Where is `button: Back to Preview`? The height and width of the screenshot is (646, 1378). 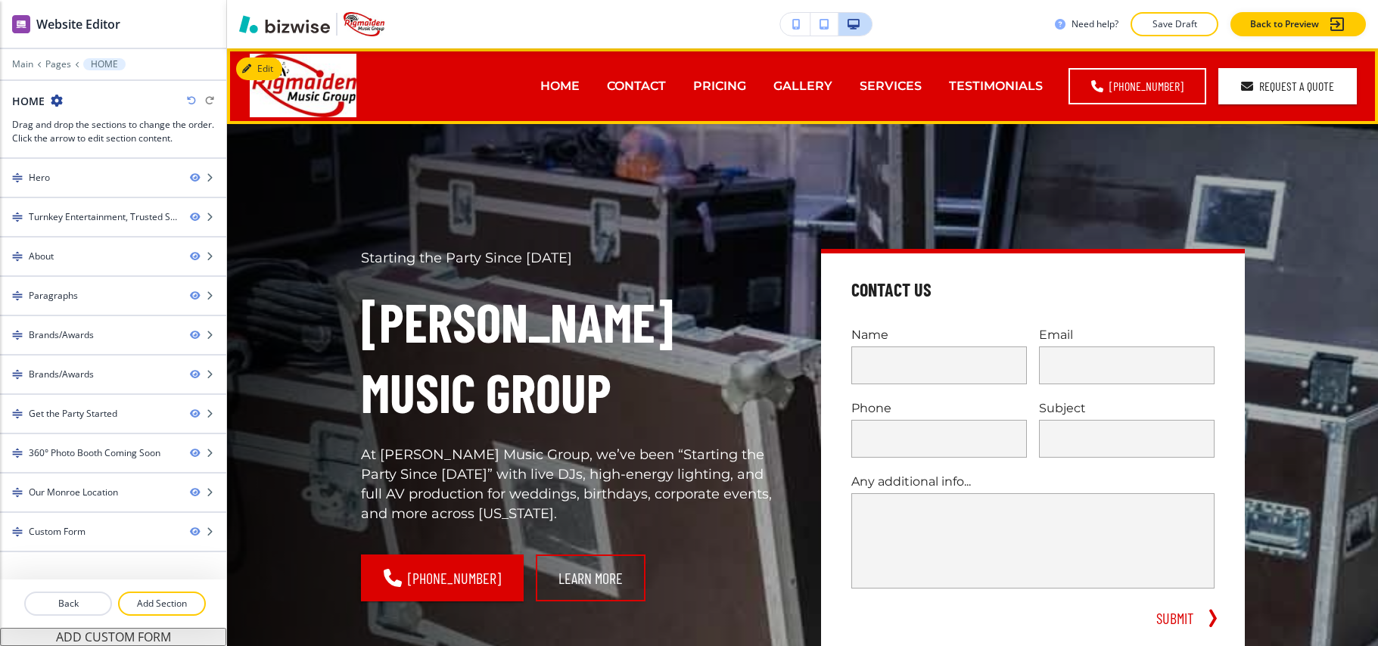
button: Back to Preview is located at coordinates (1298, 24).